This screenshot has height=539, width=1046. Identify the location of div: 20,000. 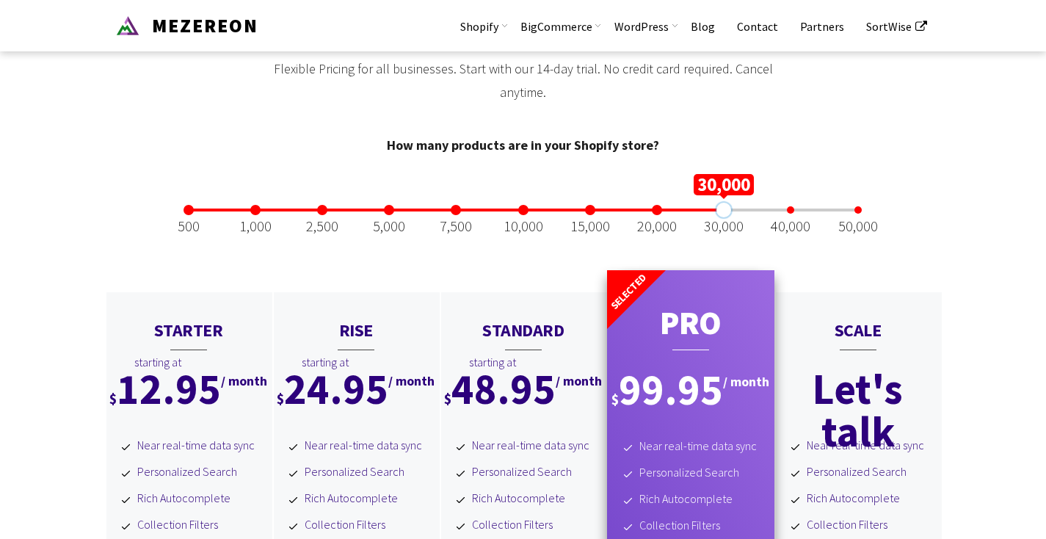
(657, 226).